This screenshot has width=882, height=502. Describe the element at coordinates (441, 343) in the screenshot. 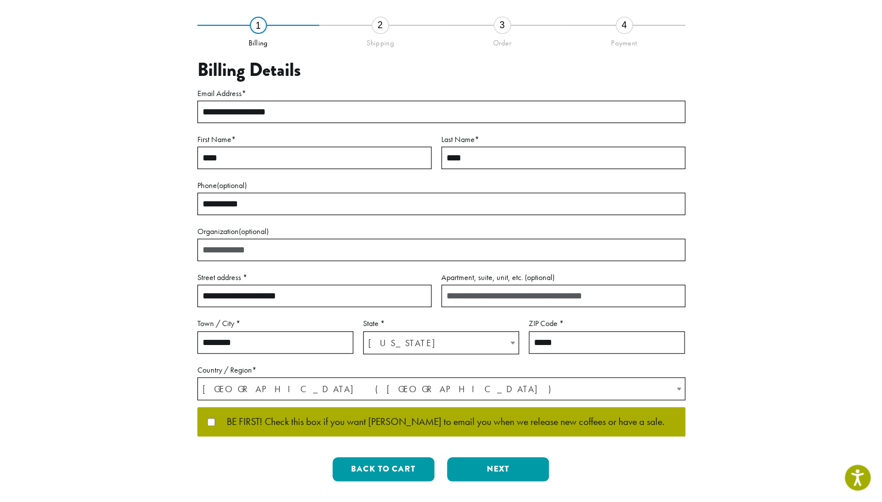

I see `span: Washington` at that location.